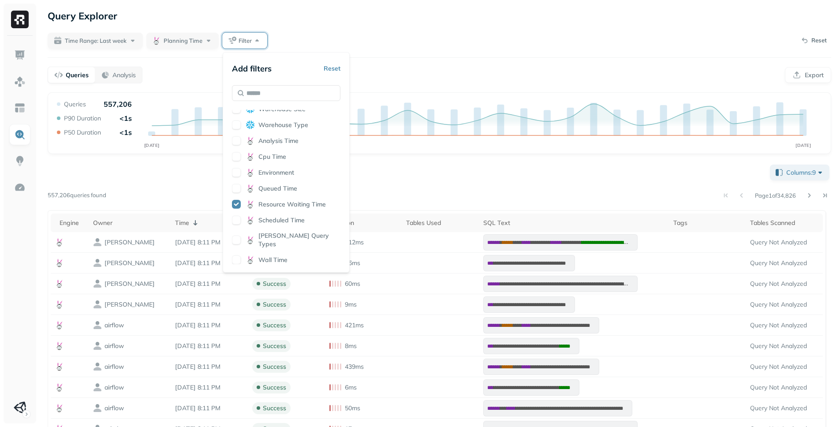 Image resolution: width=840 pixels, height=427 pixels. What do you see at coordinates (799, 172) in the screenshot?
I see `button: Columns:9` at bounding box center [799, 172].